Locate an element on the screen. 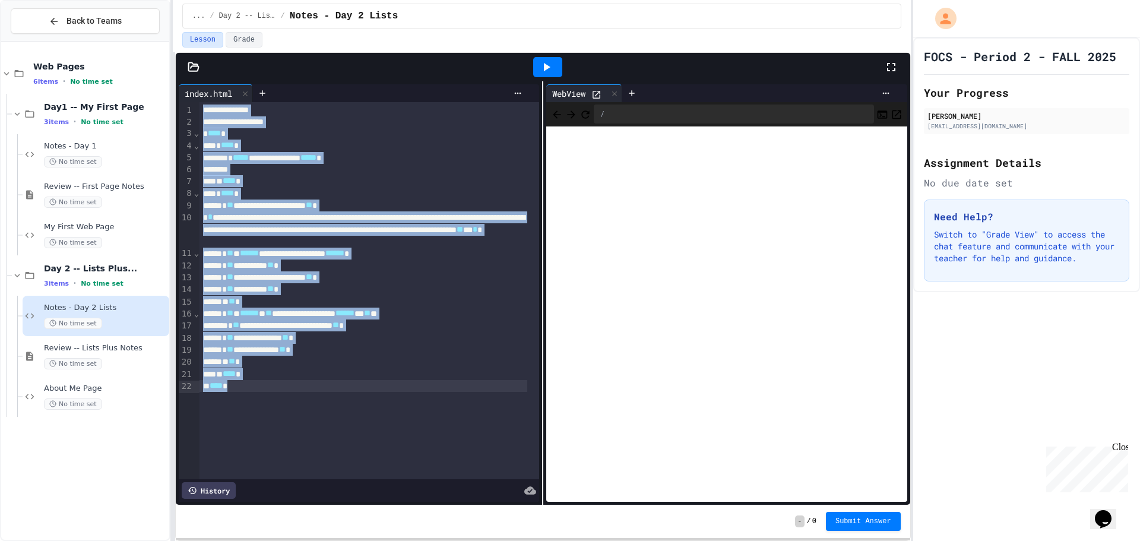 This screenshot has height=541, width=1140. p: Switch to "Grade View" to access the chat feature and communicate with your teacher for help and ... is located at coordinates (1026, 246).